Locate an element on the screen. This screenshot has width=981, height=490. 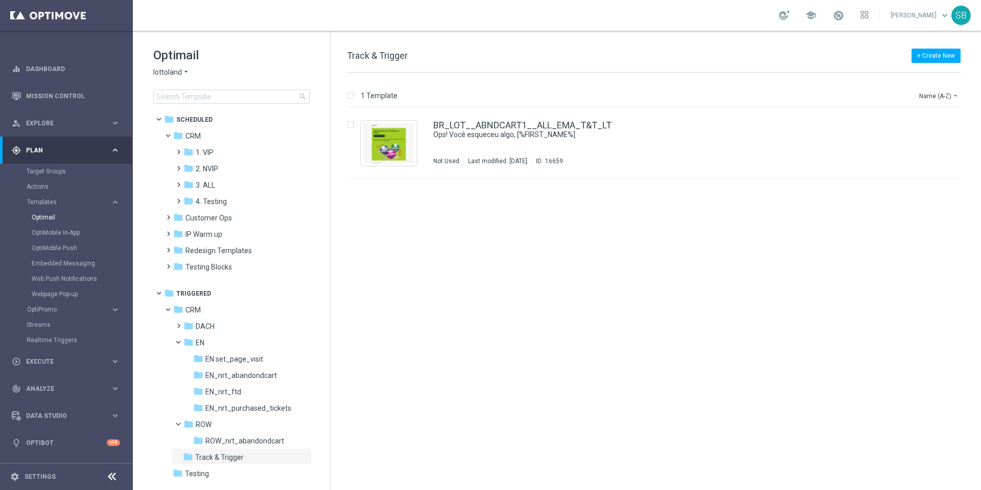
a: Embedded Messaging is located at coordinates (69, 263).